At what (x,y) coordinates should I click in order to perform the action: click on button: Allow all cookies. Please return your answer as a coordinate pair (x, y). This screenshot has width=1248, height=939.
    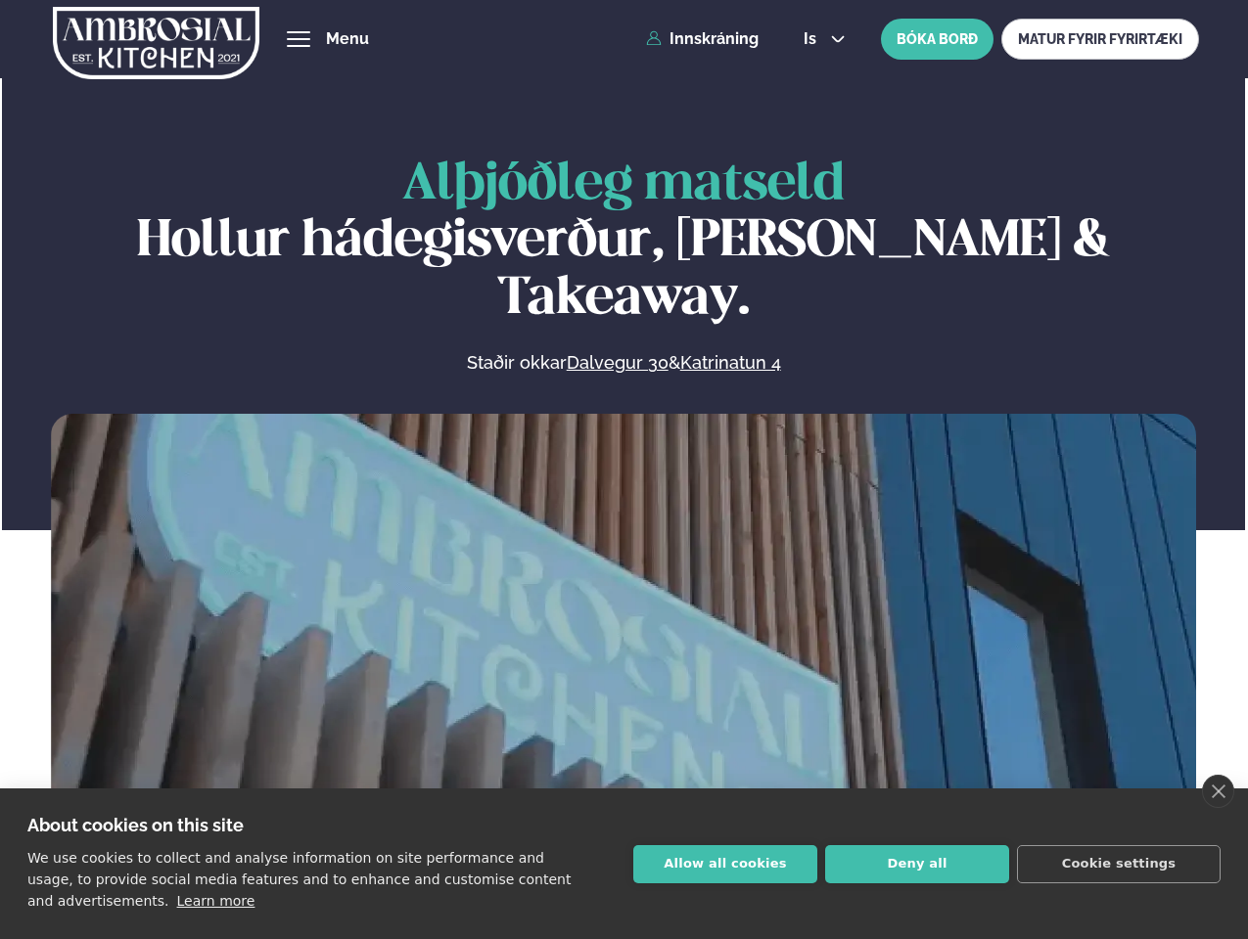
    Looking at the image, I should click on (725, 864).